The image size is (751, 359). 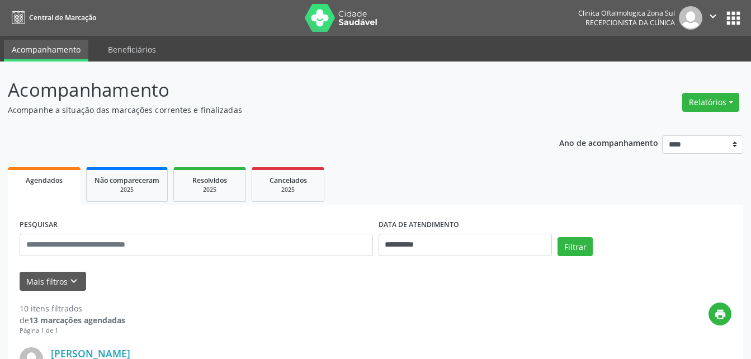 I want to click on a: Central de Marcação, so click(x=52, y=17).